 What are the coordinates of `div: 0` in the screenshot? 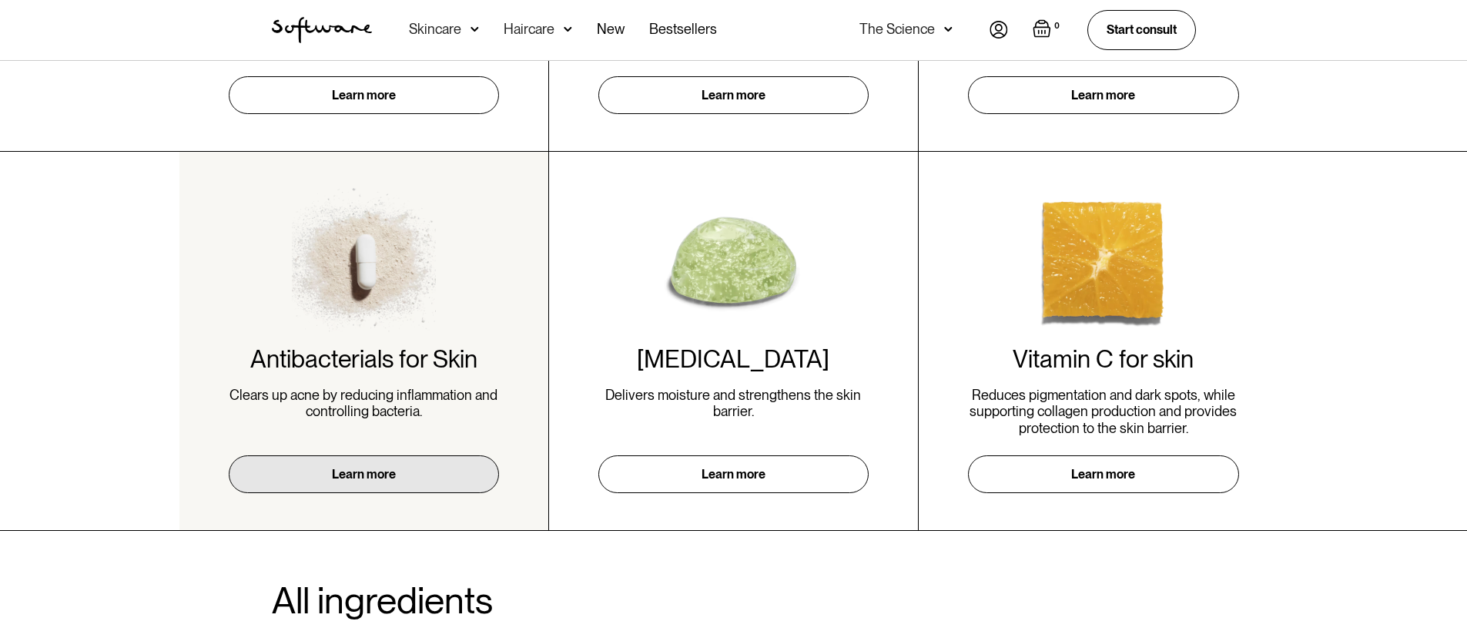 It's located at (1057, 26).